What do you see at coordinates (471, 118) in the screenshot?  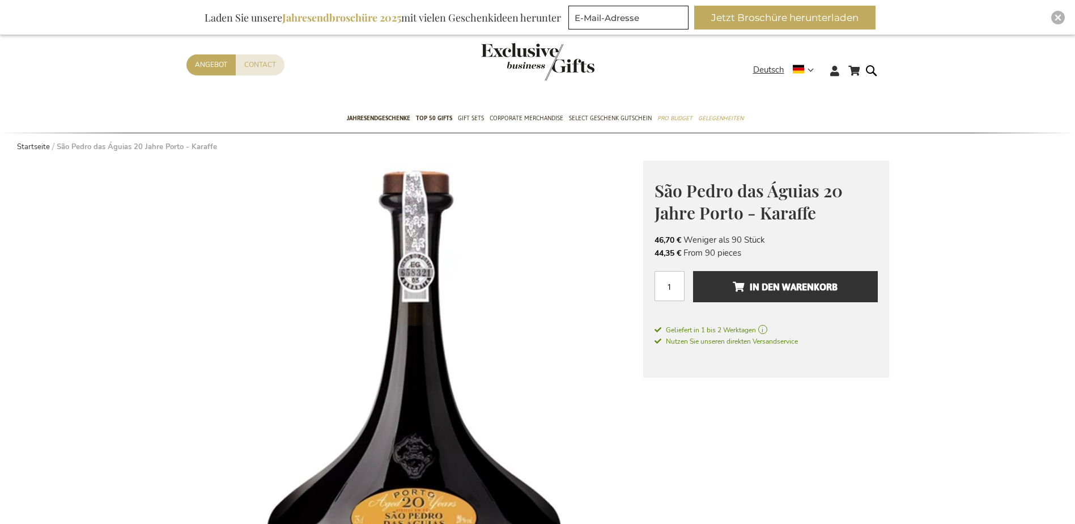 I see `span: Gift Sets` at bounding box center [471, 118].